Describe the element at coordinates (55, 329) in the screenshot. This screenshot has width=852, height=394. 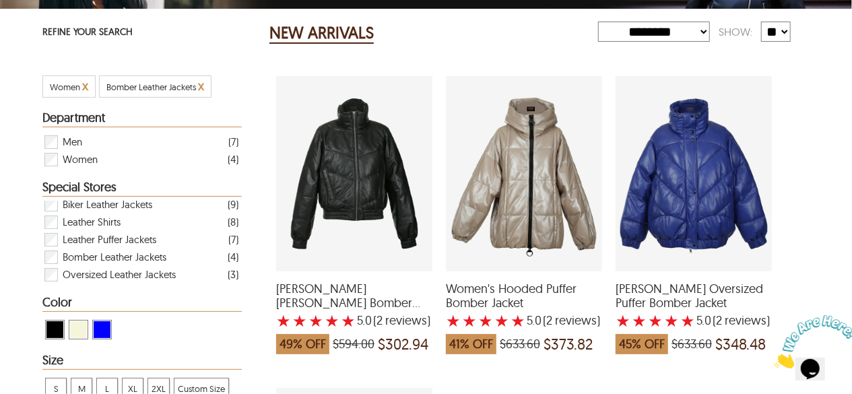
I see `div: View Black New Arrivals` at that location.